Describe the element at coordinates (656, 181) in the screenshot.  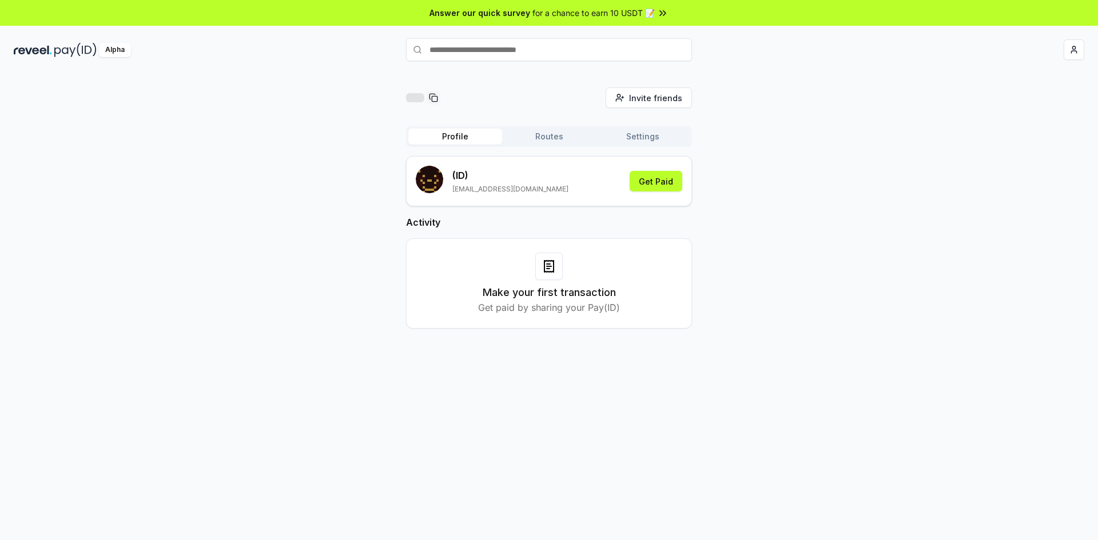
I see `button: Get Paid` at that location.